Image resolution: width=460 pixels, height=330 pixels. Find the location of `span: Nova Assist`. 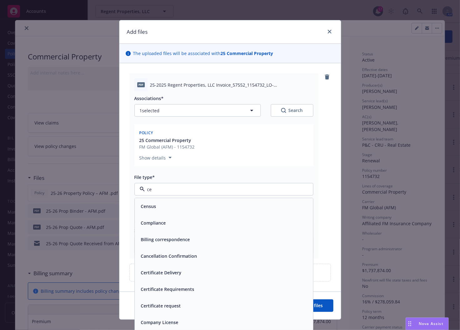

span: Nova Assist is located at coordinates (431, 324).